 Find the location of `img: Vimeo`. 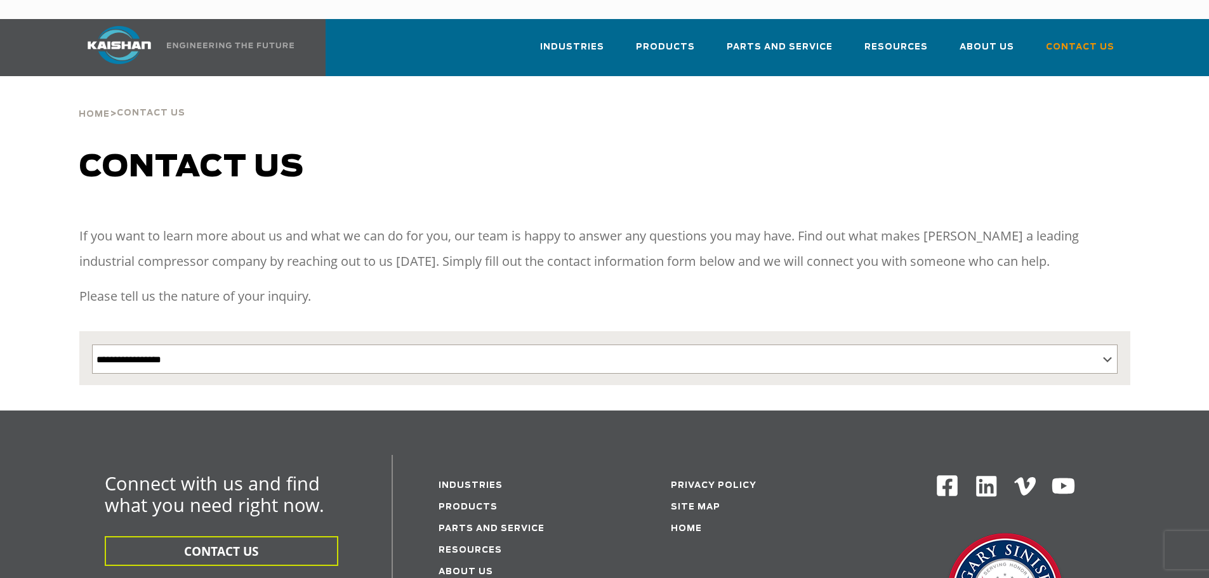

img: Vimeo is located at coordinates (1025, 486).